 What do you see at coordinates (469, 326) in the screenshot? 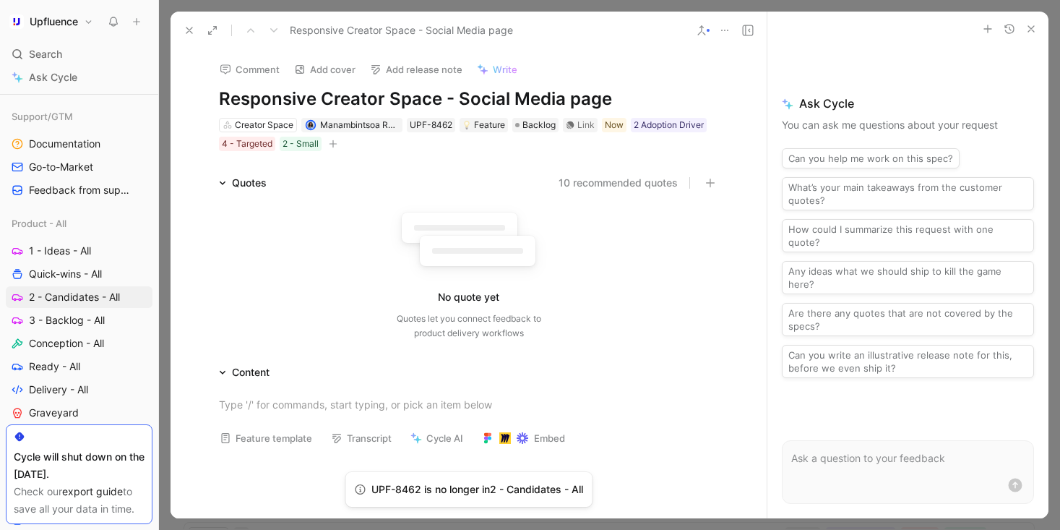
I see `div: Quotes let you connect feedback to product delivery workflows` at bounding box center [469, 326].